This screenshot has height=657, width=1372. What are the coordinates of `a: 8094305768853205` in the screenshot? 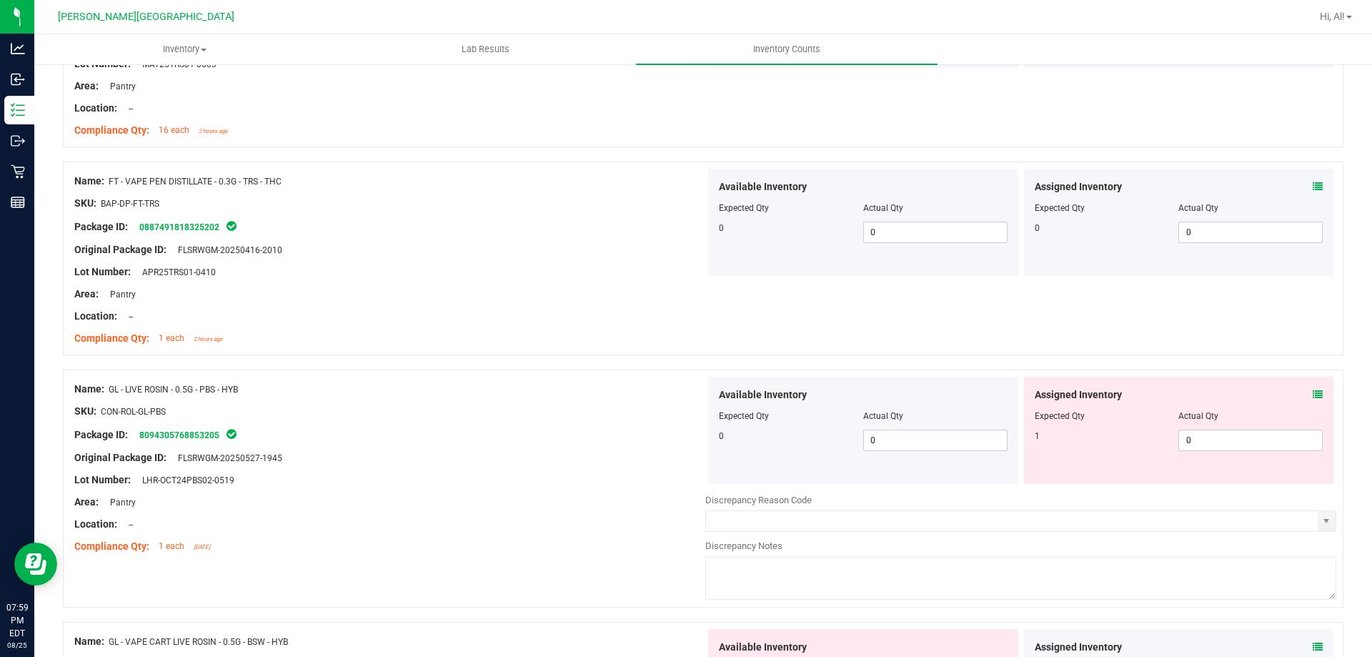 It's located at (179, 435).